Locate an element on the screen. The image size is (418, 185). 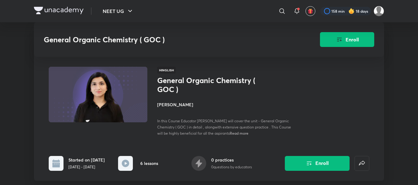
button: avatar is located at coordinates (311, 11).